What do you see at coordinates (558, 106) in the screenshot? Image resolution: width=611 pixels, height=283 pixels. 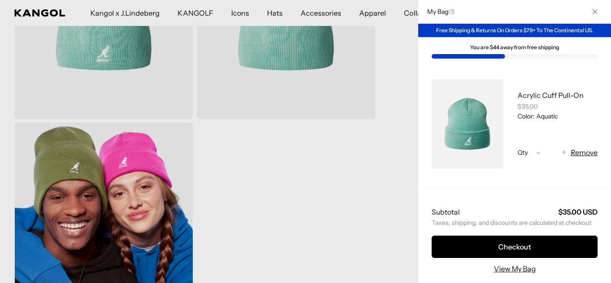 I see `div: $35.00` at bounding box center [558, 106].